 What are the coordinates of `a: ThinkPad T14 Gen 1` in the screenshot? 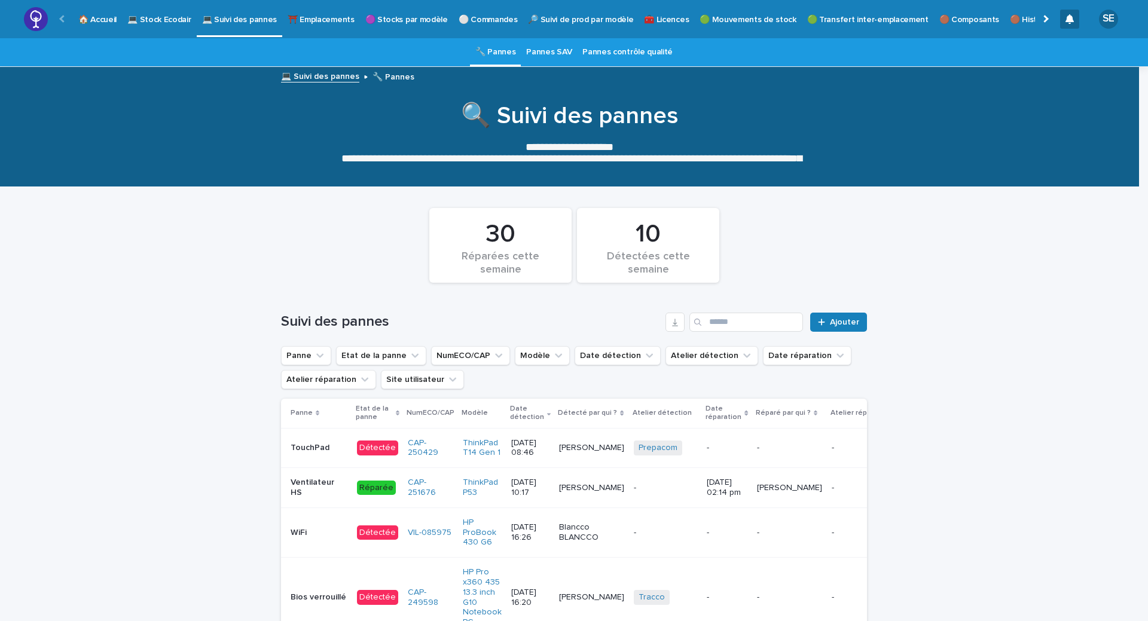 It's located at (482, 449).